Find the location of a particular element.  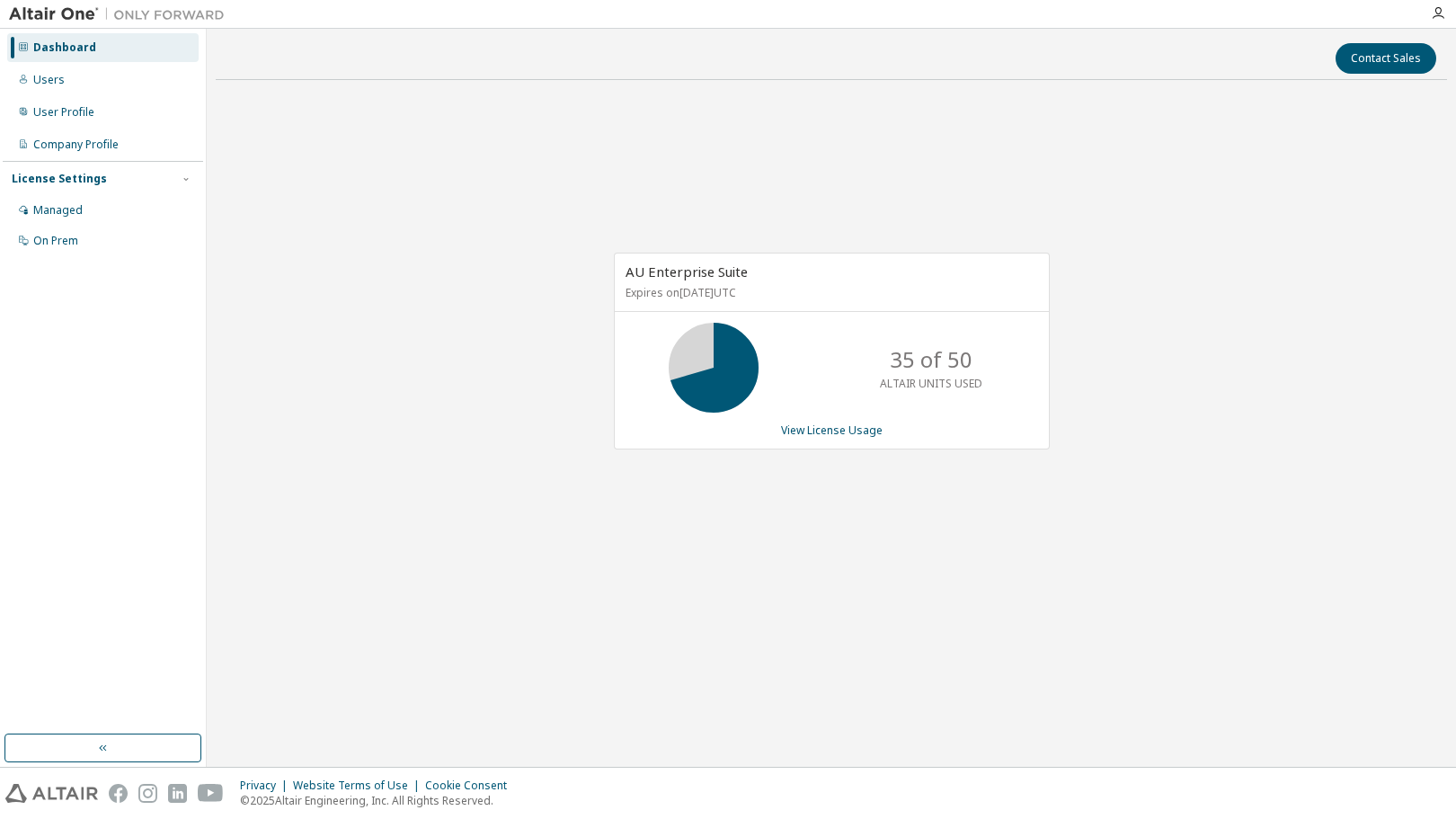

span: AU Enterprise Suite is located at coordinates (687, 271).